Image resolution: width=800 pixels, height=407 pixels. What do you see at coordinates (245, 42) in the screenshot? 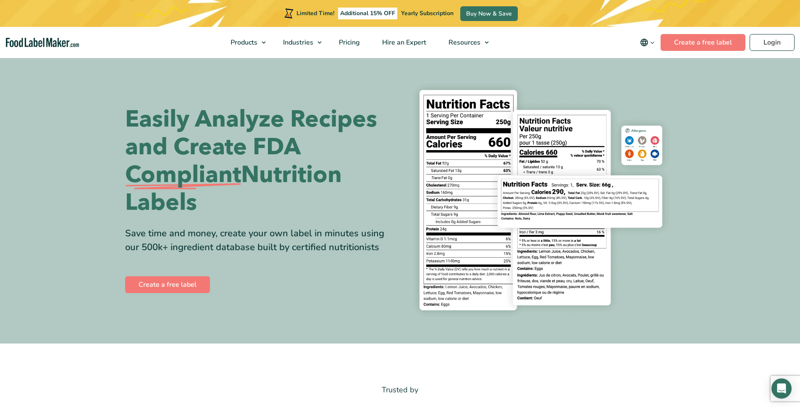
I see `a: Products` at bounding box center [245, 42].